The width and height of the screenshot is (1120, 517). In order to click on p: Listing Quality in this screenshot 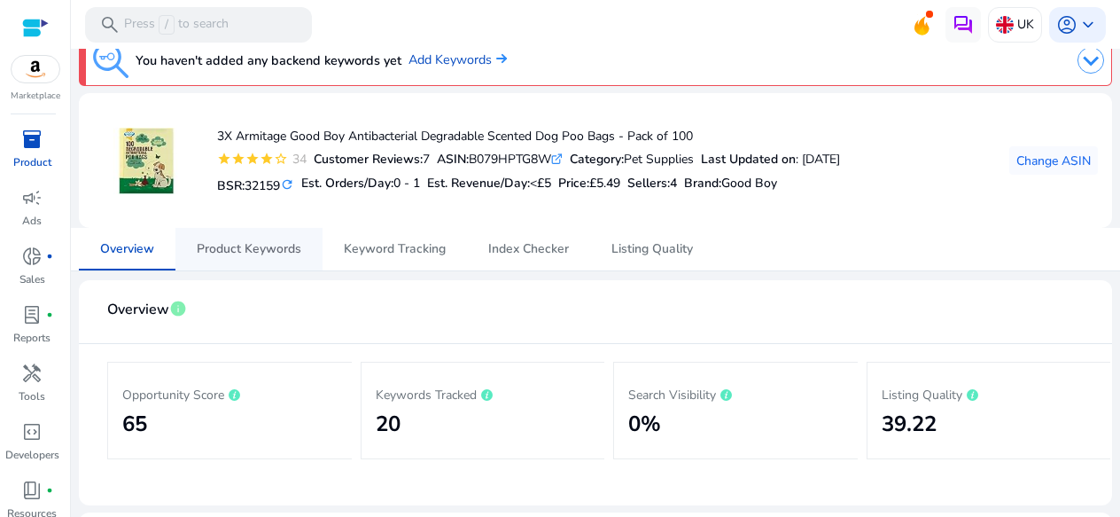, I will do `click(989, 393)`.